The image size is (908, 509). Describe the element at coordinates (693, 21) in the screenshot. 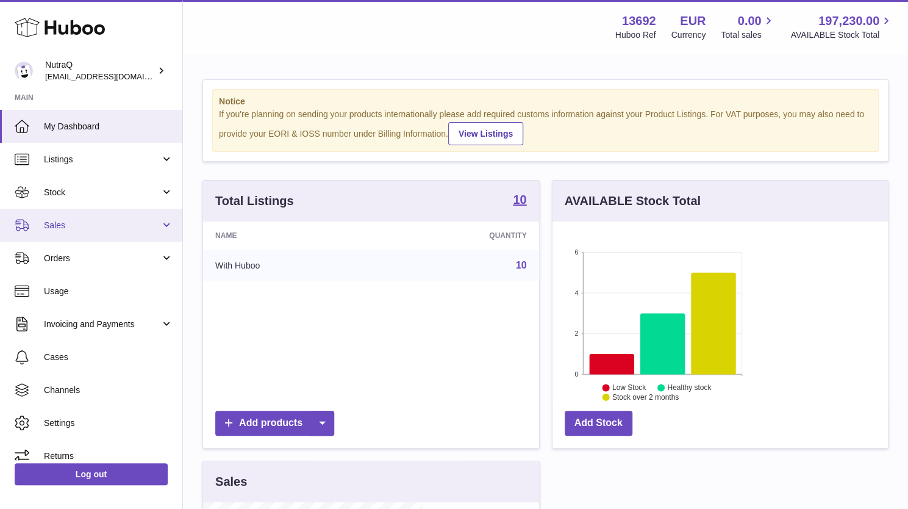

I see `strong: EUR` at that location.